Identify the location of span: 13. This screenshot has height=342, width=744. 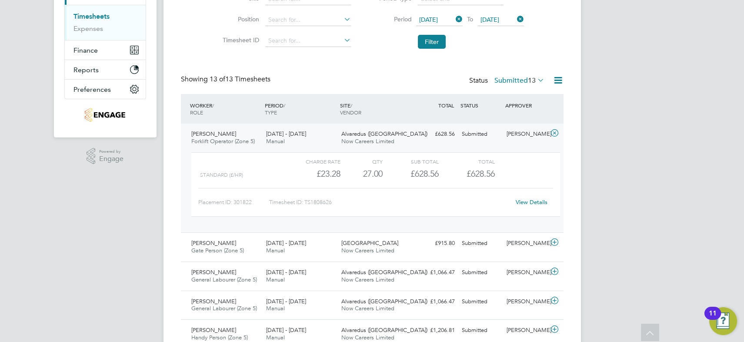
(532, 80).